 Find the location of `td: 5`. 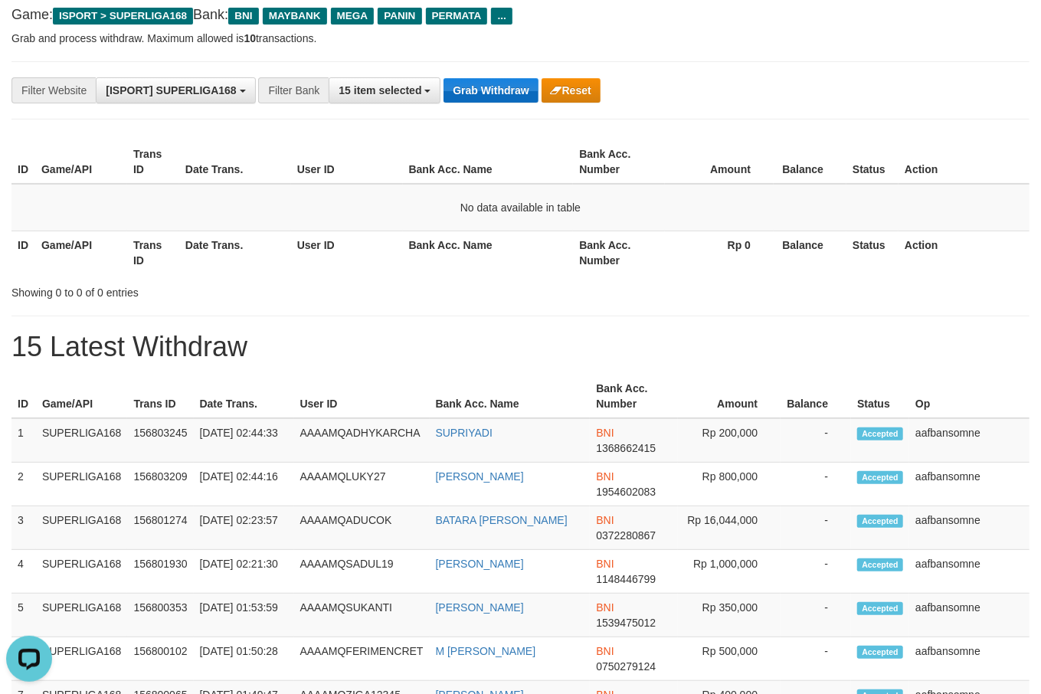

td: 5 is located at coordinates (24, 615).